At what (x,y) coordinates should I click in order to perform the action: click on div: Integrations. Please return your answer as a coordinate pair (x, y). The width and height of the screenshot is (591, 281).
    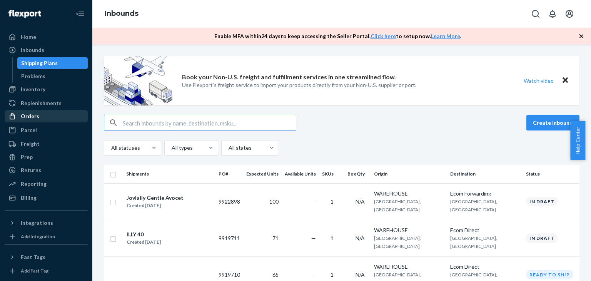
    Looking at the image, I should click on (37, 223).